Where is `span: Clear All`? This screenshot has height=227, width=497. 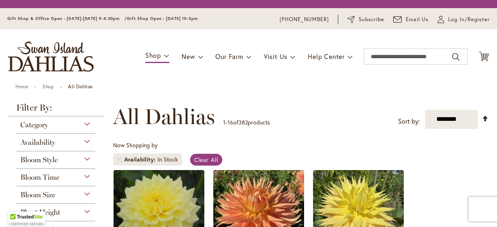 span: Clear All is located at coordinates (206, 160).